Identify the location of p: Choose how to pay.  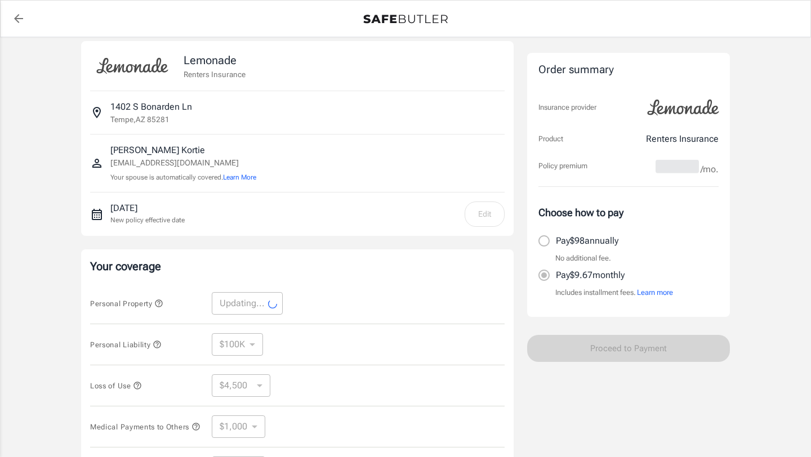
(629, 212).